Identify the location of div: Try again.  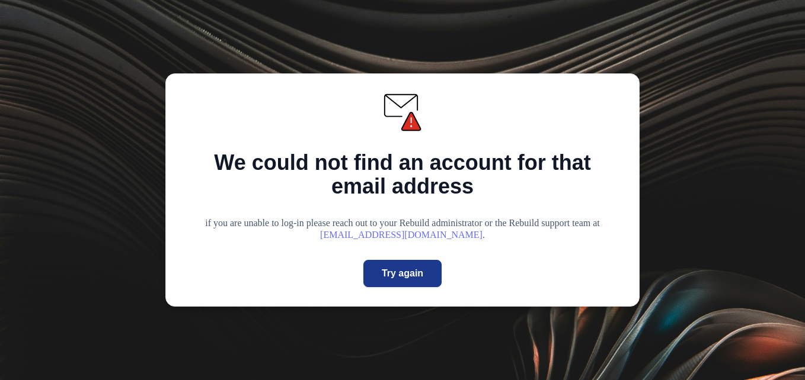
(402, 274).